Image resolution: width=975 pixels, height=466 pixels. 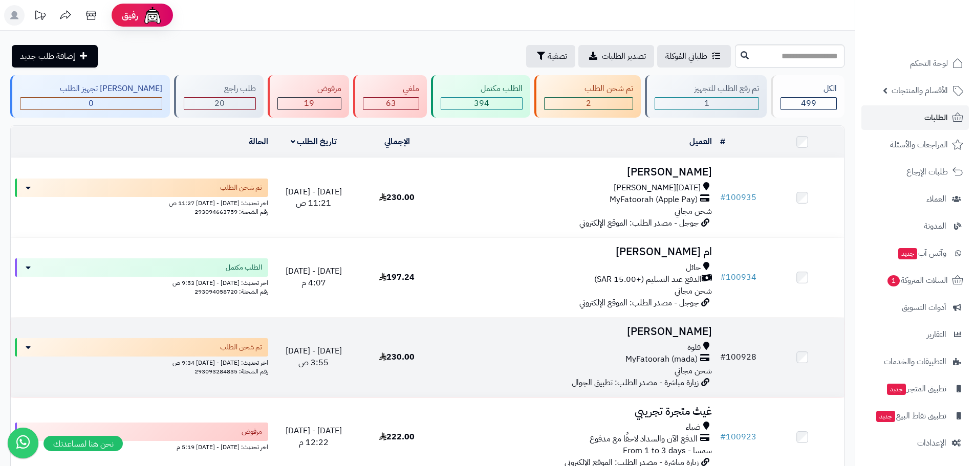 What do you see at coordinates (924, 308) in the screenshot?
I see `span: أدوات التسويق` at bounding box center [924, 308].